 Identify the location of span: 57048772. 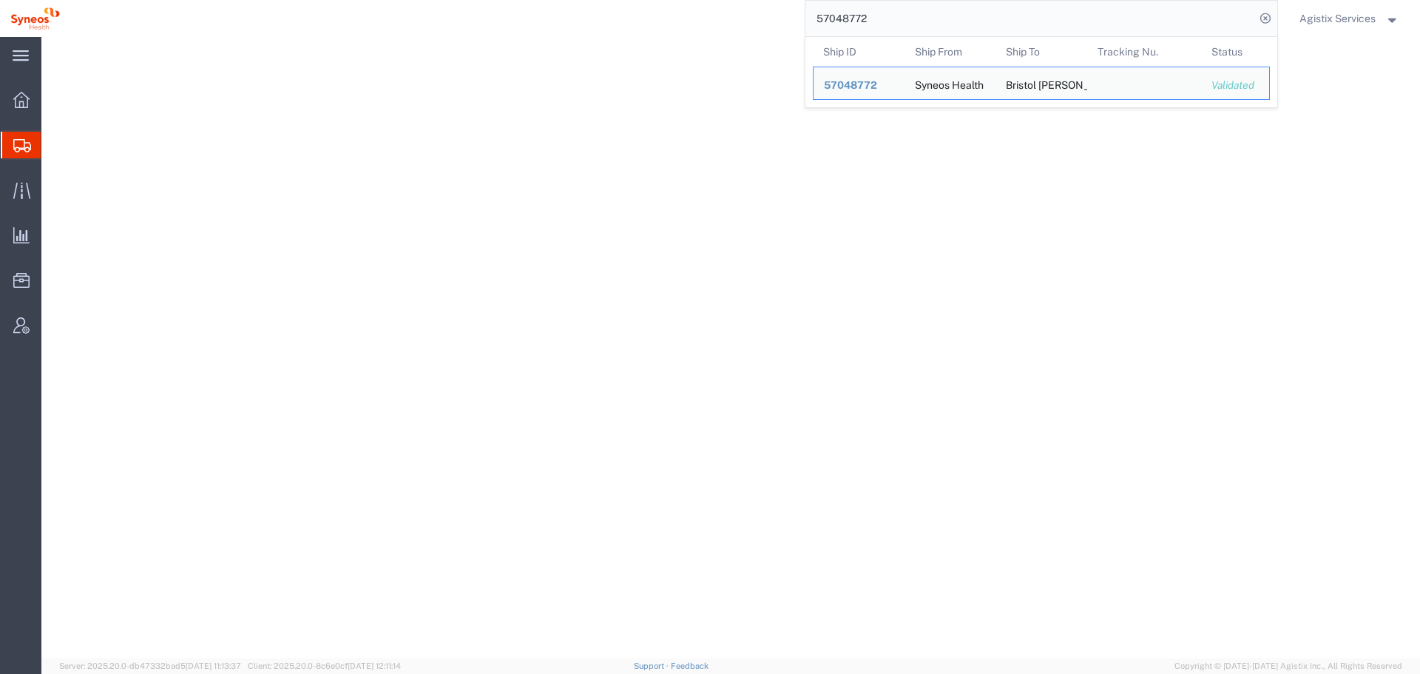
(851, 85).